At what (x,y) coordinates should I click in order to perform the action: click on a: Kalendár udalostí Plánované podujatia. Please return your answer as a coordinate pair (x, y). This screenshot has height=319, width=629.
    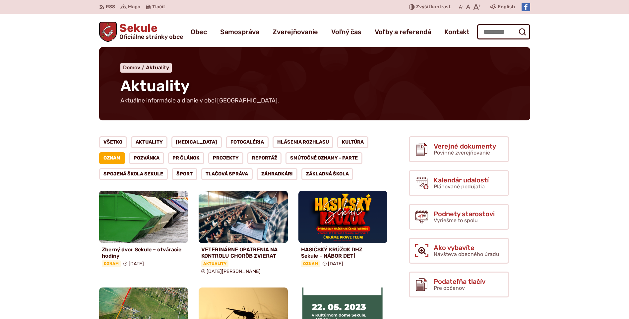
    Looking at the image, I should click on (459, 183).